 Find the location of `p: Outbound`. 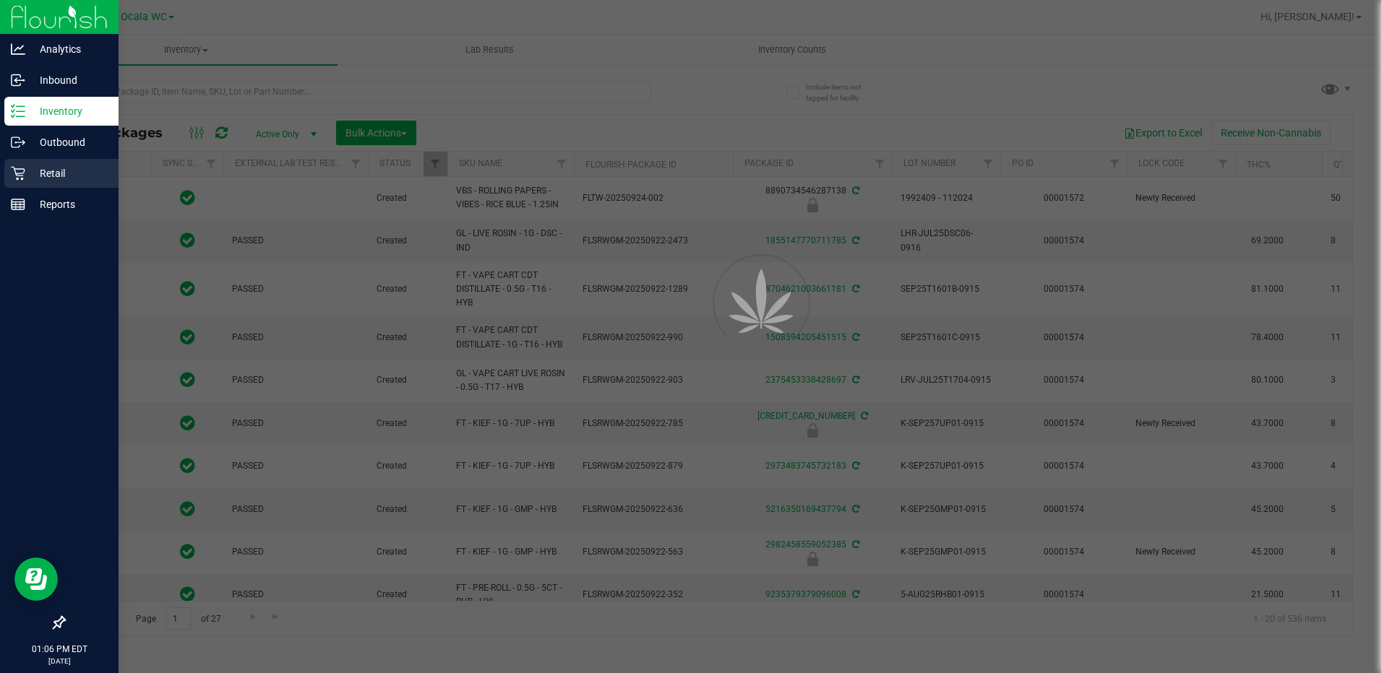

p: Outbound is located at coordinates (69, 142).